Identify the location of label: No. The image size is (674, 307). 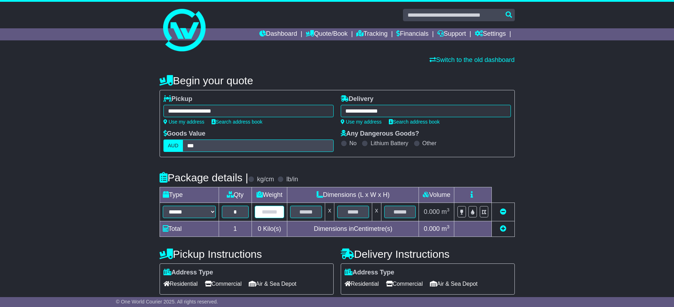
(353, 143).